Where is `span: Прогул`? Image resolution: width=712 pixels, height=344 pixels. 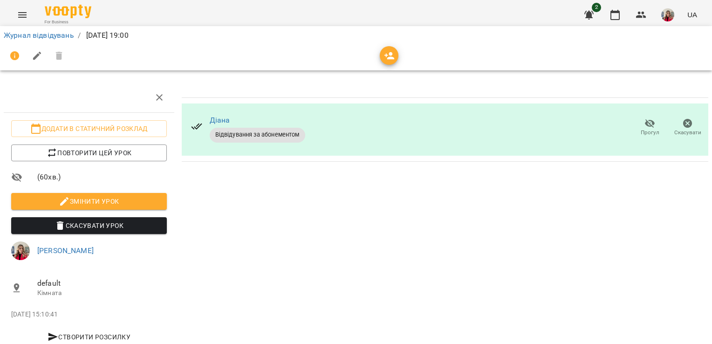
span: Прогул is located at coordinates (650, 132).